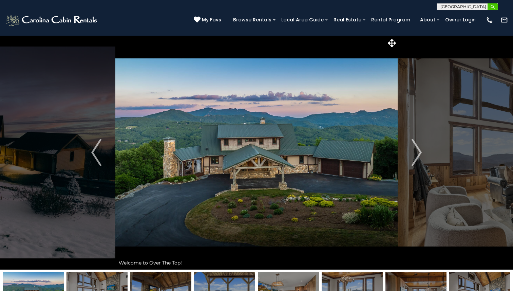 This screenshot has height=291, width=513. I want to click on a: Browse Rentals, so click(252, 20).